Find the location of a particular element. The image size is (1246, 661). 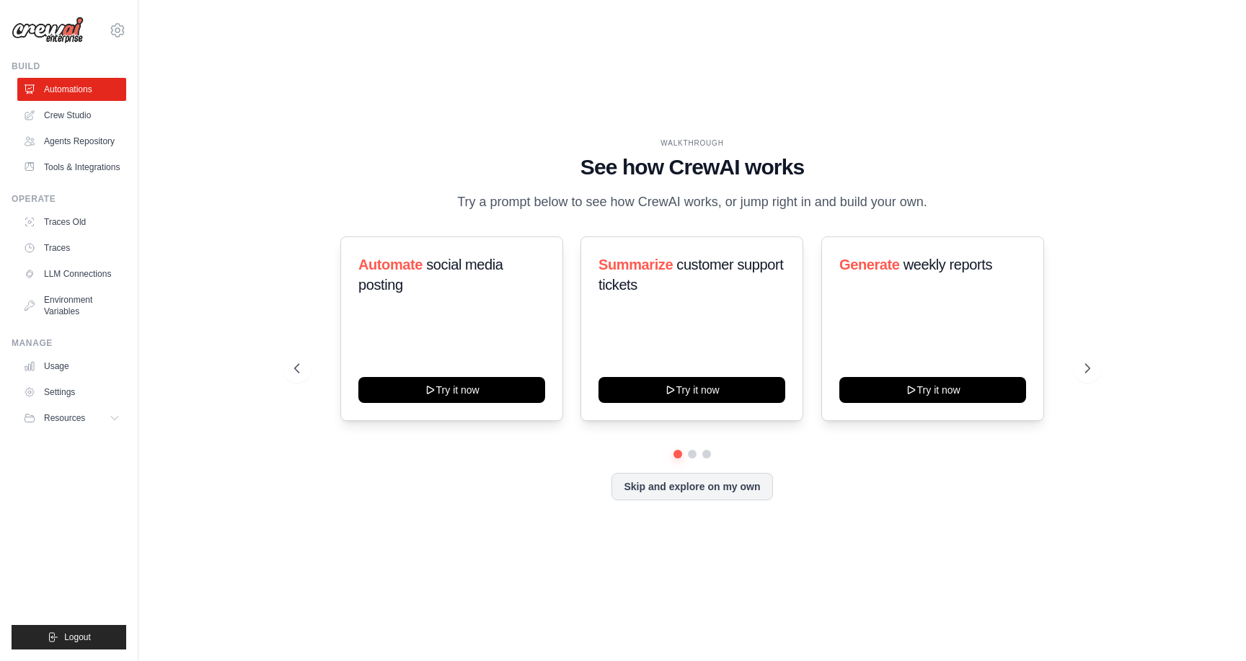

span: Generate is located at coordinates (870, 265).